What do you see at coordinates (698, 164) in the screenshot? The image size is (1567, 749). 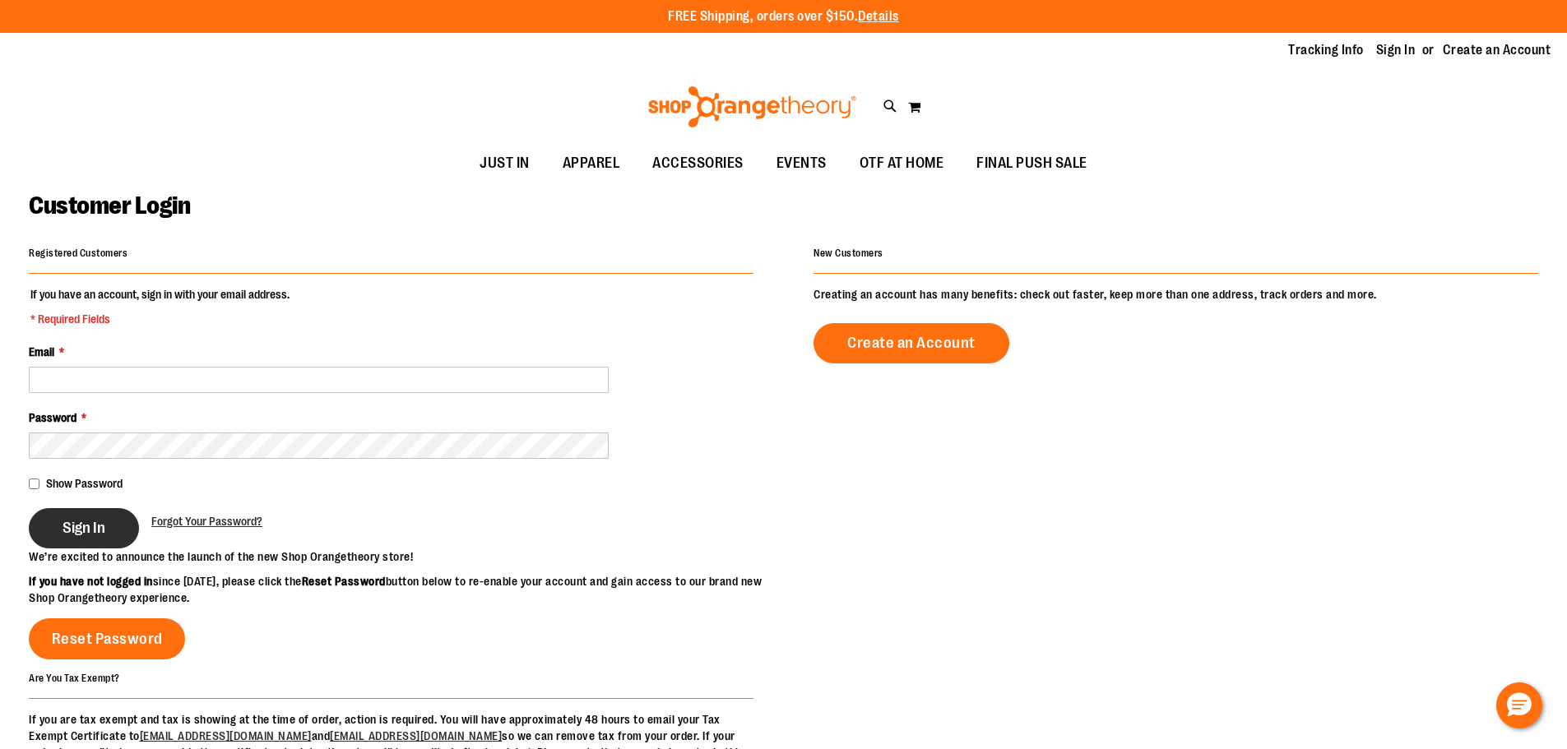 I see `a: ACCESSORIES` at bounding box center [698, 164].